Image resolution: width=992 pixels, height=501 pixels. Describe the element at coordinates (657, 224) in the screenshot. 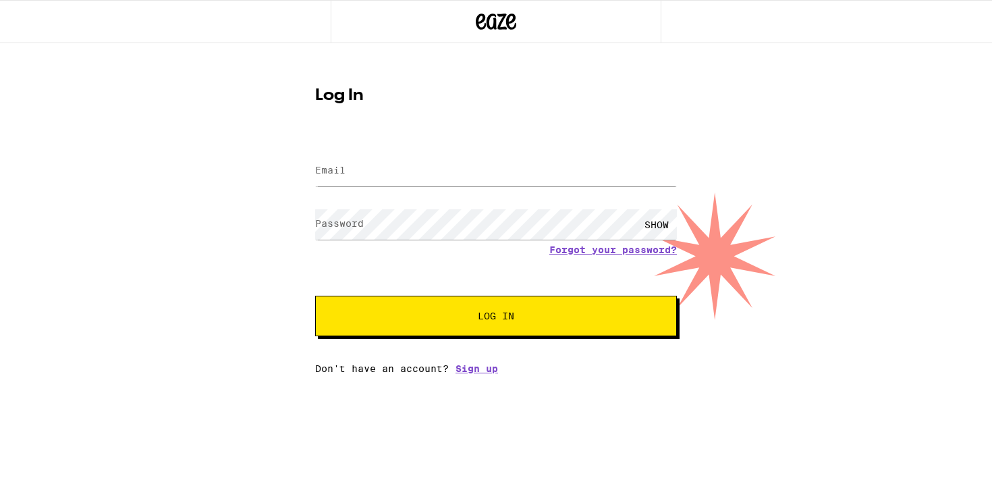

I see `div: SHOW` at that location.